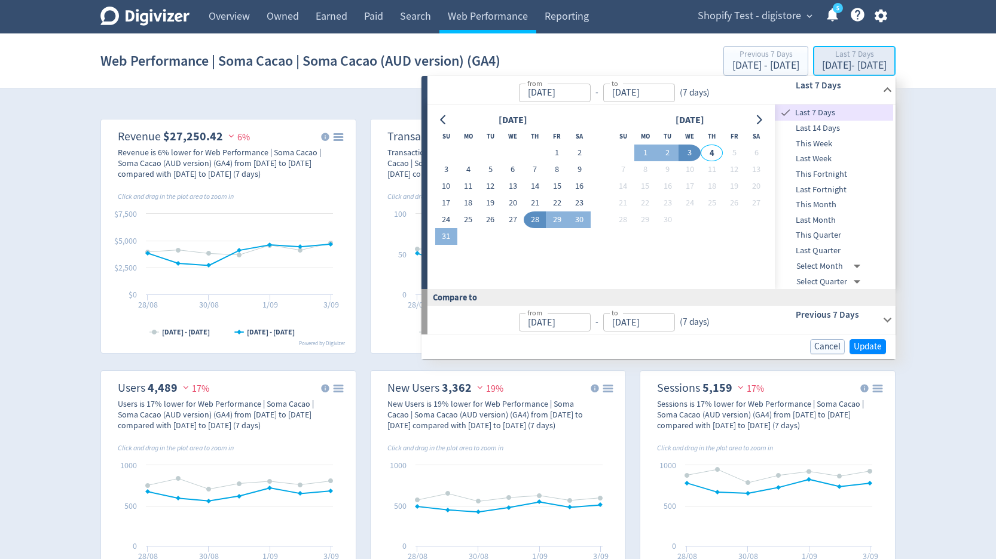 This screenshot has width=996, height=559. Describe the element at coordinates (830, 282) in the screenshot. I see `div: Select Quarter` at that location.